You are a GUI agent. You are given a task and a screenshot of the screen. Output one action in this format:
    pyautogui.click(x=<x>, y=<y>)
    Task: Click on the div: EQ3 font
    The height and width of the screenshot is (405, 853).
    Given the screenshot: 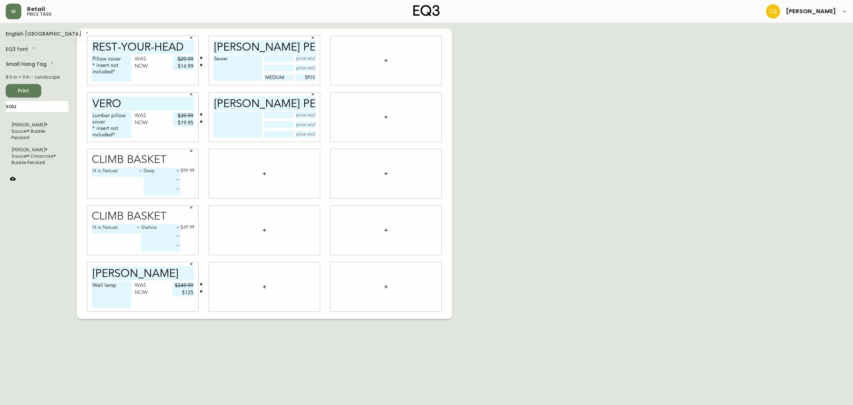 What is the action you would take?
    pyautogui.click(x=21, y=49)
    